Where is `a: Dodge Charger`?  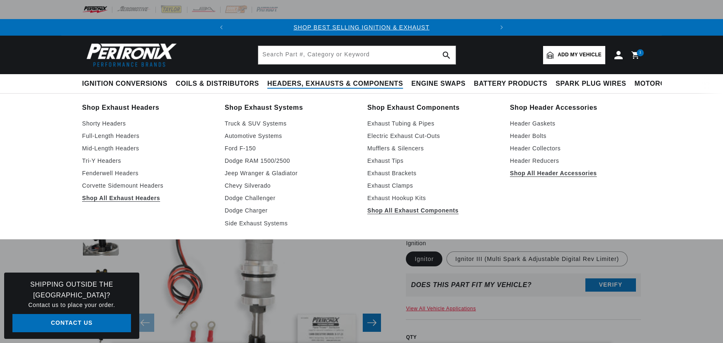
a: Dodge Charger is located at coordinates (290, 211).